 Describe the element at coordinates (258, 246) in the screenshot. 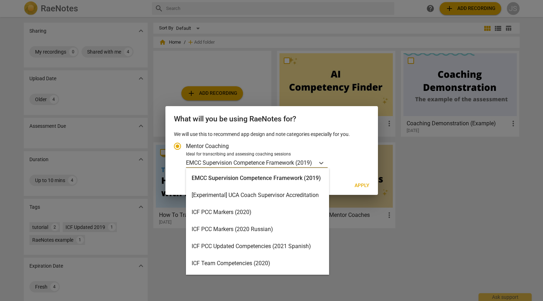

I see `div: ICF PCC Updated Competencies (2021 Spanish)` at that location.